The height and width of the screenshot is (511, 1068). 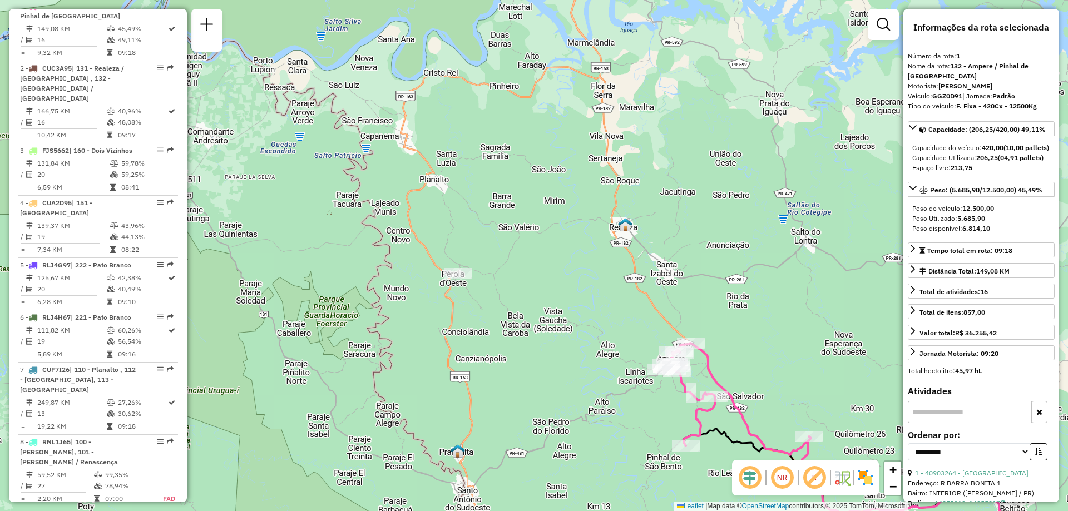 What do you see at coordinates (981, 168) in the screenshot?
I see `div: Espaço livre:` at bounding box center [981, 168].